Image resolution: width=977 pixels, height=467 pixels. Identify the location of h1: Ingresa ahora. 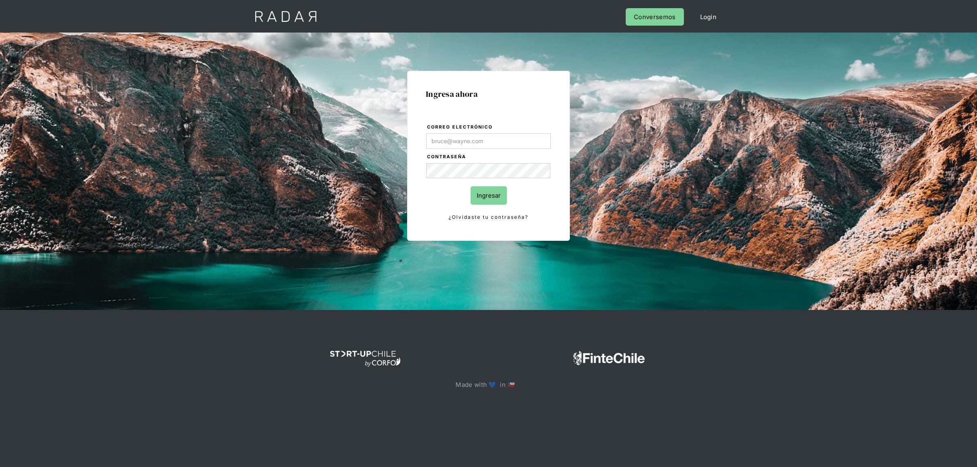
(488, 94).